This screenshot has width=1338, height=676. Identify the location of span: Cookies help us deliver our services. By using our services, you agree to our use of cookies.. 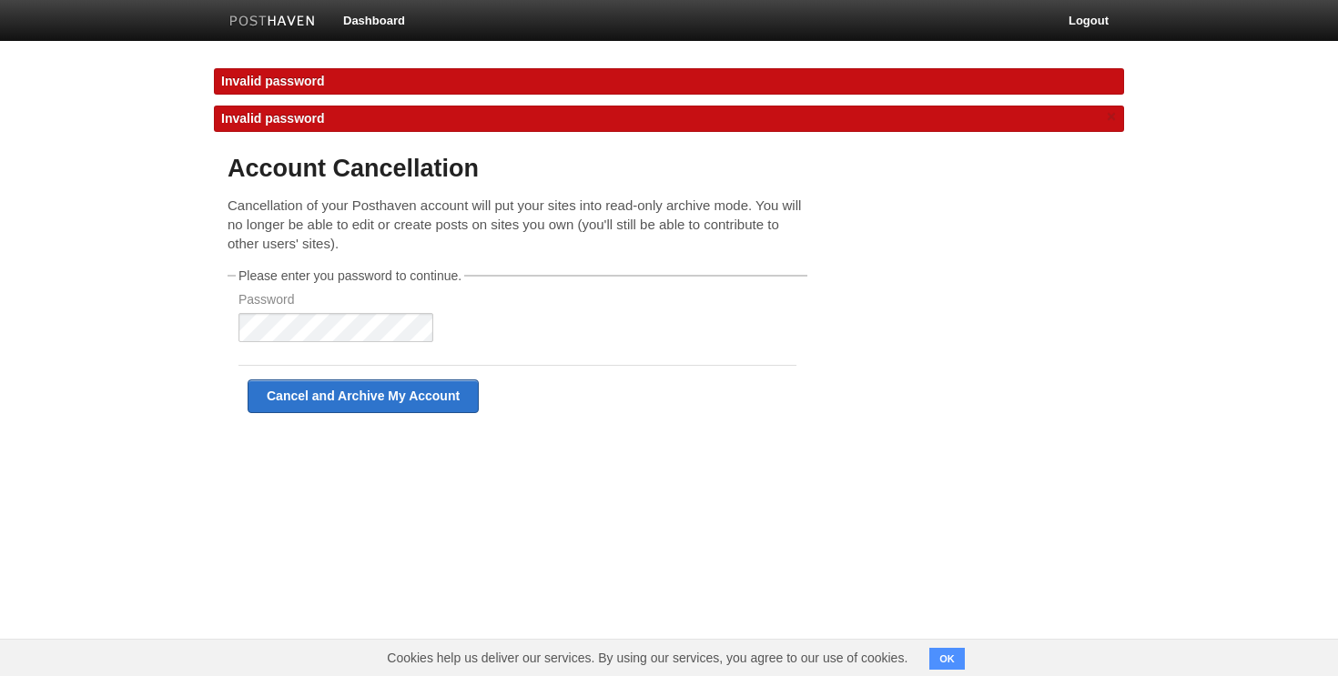
(647, 658).